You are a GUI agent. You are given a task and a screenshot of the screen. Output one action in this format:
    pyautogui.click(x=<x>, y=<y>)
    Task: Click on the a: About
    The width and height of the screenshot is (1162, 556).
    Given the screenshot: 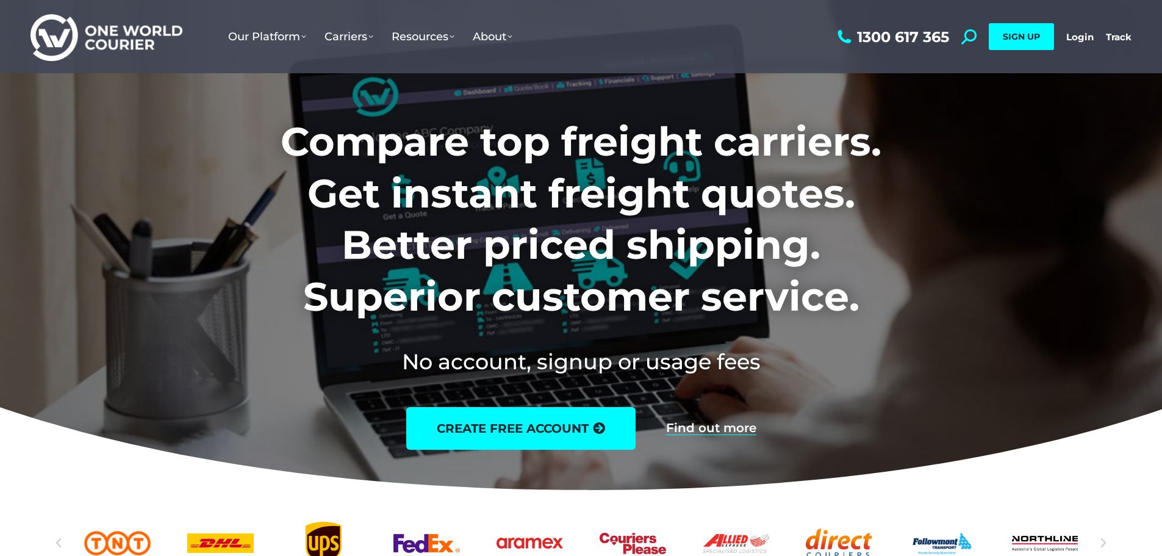 What is the action you would take?
    pyautogui.click(x=492, y=37)
    